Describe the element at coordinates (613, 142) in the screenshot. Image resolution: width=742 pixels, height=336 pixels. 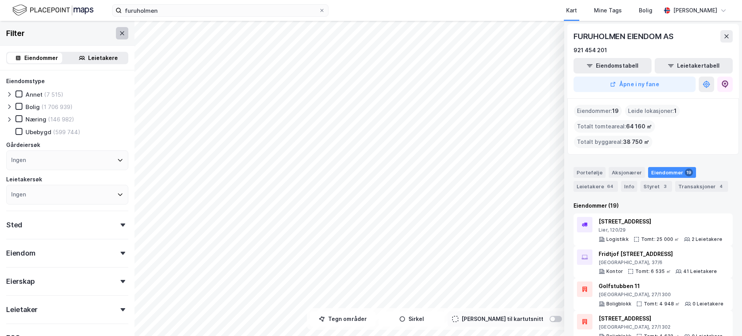
I see `div: Totalt byggareal :` at that location.